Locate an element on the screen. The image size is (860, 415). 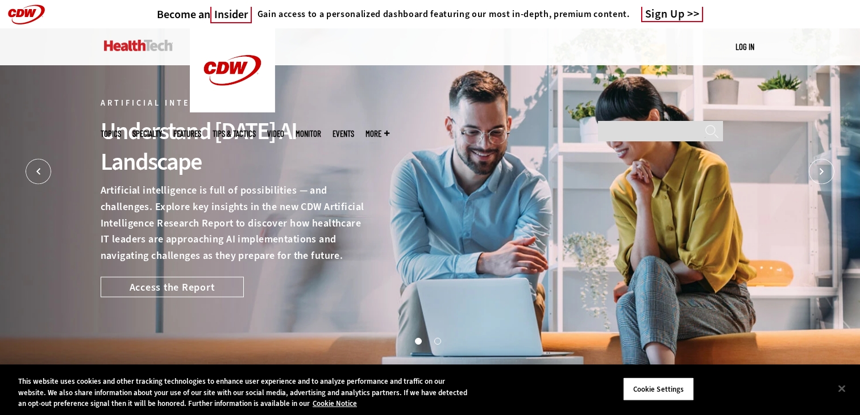
a: CDW is located at coordinates (232, 109).